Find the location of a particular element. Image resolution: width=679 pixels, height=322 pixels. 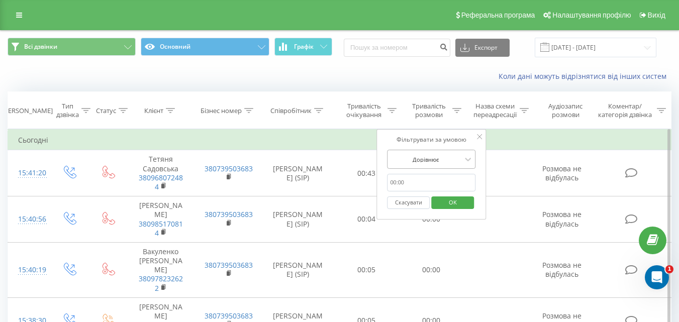

div: Клієнт is located at coordinates (154, 111).